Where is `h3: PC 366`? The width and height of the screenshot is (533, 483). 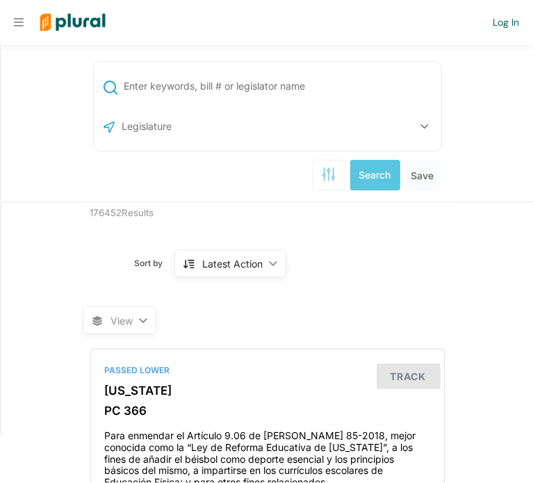
h3: PC 366 is located at coordinates (268, 411).